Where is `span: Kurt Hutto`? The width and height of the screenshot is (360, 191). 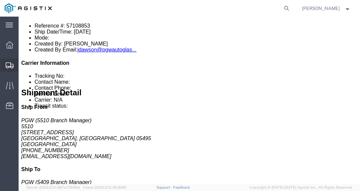
span: Kurt Hutto is located at coordinates (321, 8).